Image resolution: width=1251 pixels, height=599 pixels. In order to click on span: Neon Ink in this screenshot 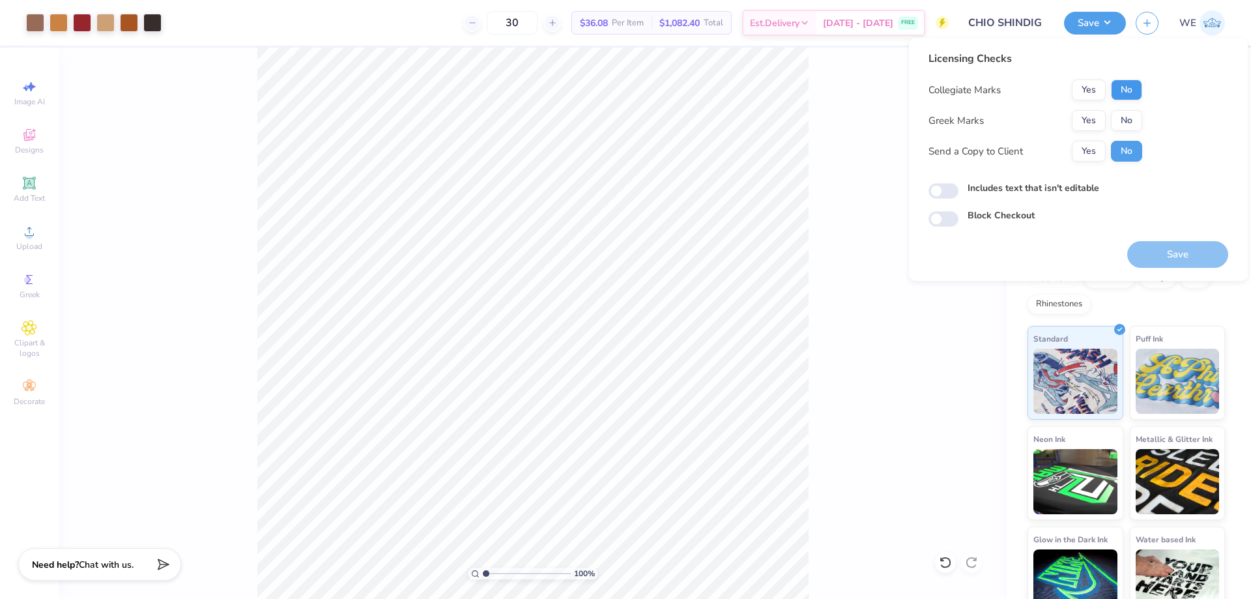, I will do `click(1049, 438)`.